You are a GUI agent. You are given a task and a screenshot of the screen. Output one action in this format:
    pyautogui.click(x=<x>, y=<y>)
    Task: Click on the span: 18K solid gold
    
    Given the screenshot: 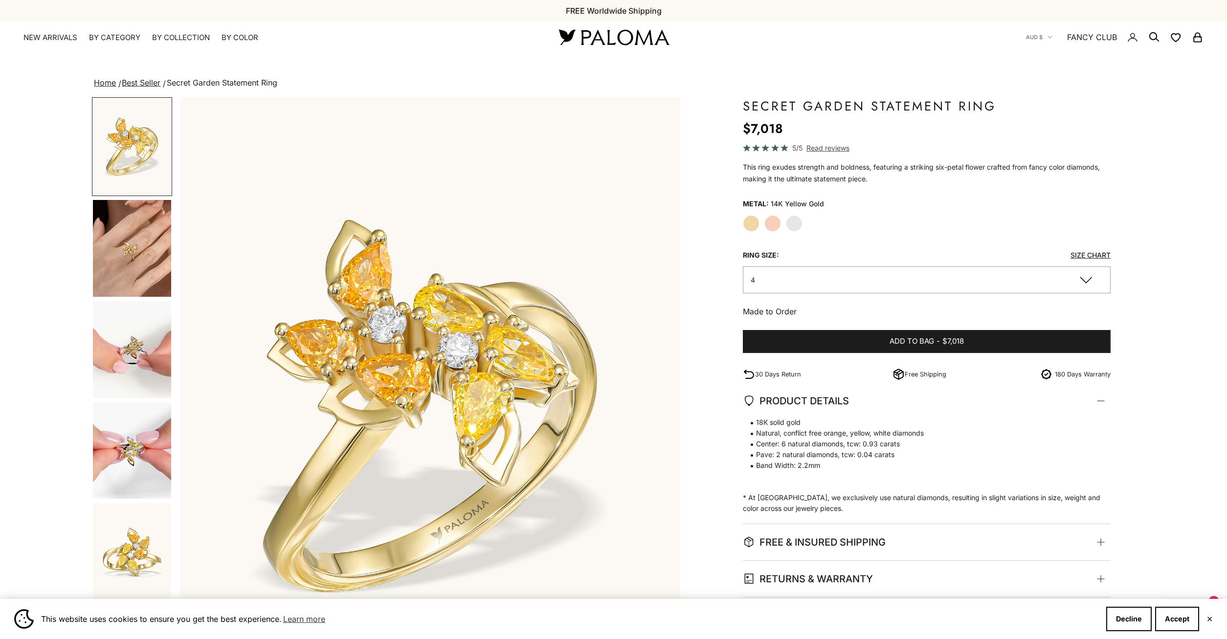 What is the action you would take?
    pyautogui.click(x=922, y=422)
    